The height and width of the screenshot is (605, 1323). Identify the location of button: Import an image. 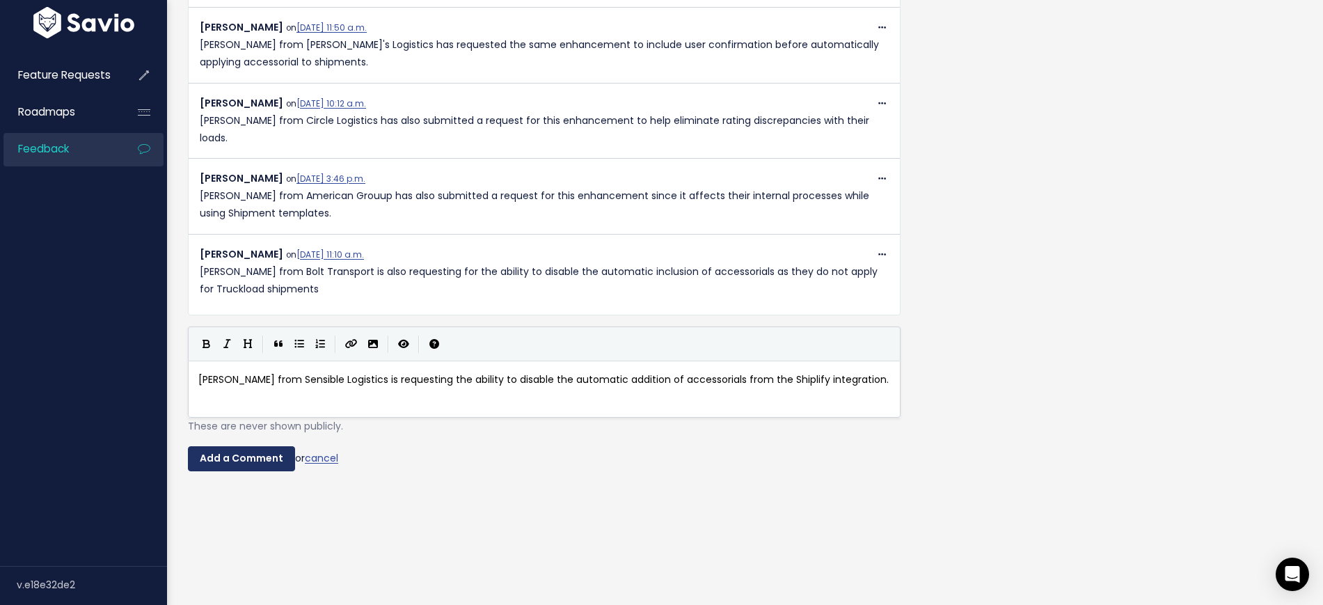
(373, 344).